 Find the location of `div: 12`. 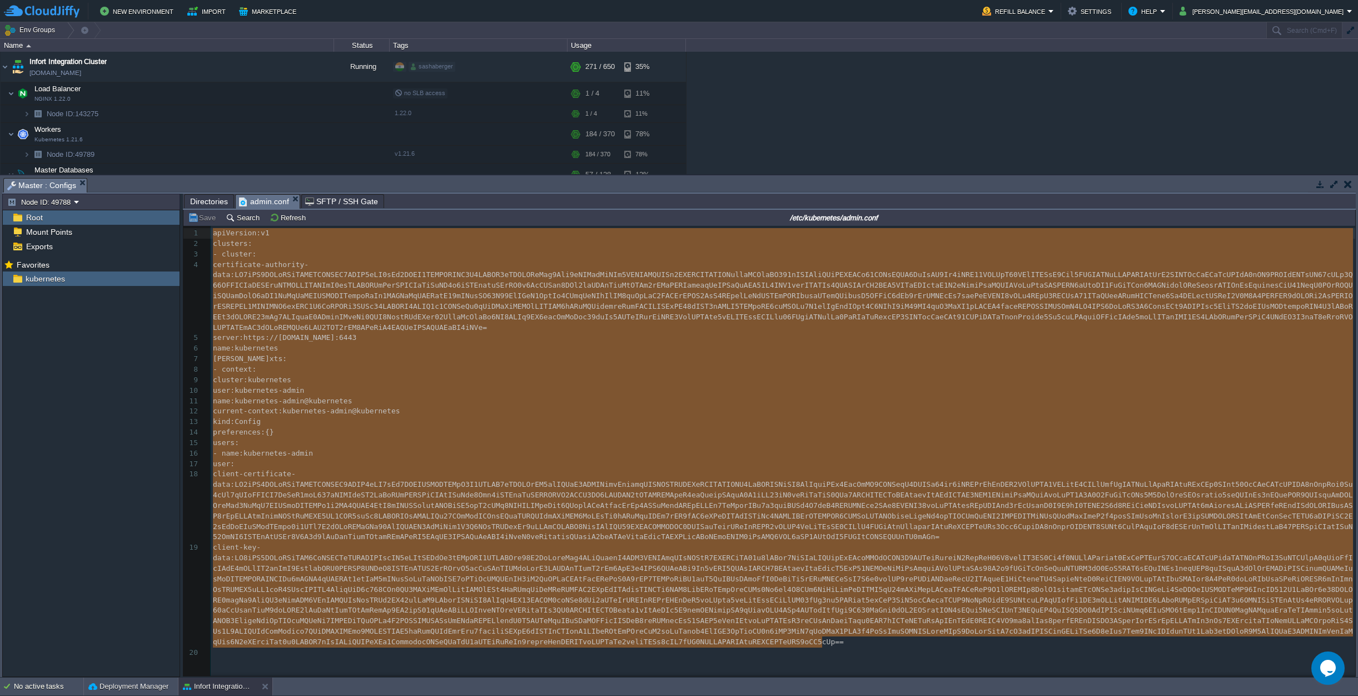

div: 12 is located at coordinates (192, 411).